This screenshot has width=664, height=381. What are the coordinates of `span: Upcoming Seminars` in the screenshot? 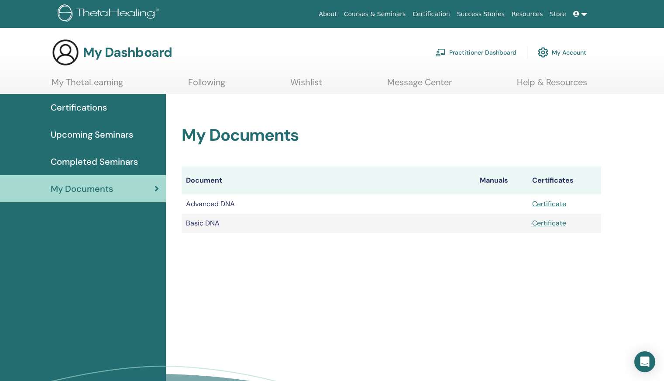 It's located at (92, 134).